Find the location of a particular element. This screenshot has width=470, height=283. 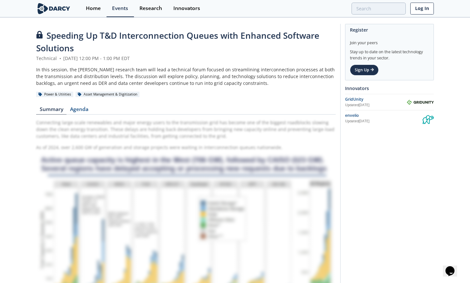

img: GridUnity is located at coordinates (420, 102).